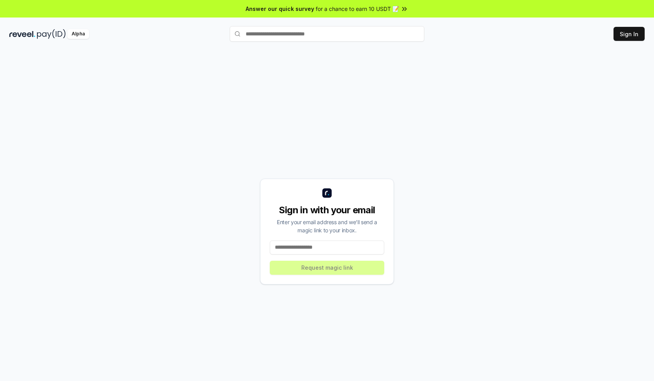  What do you see at coordinates (358, 9) in the screenshot?
I see `span: for a chance to earn 10 USDT 📝` at bounding box center [358, 9].